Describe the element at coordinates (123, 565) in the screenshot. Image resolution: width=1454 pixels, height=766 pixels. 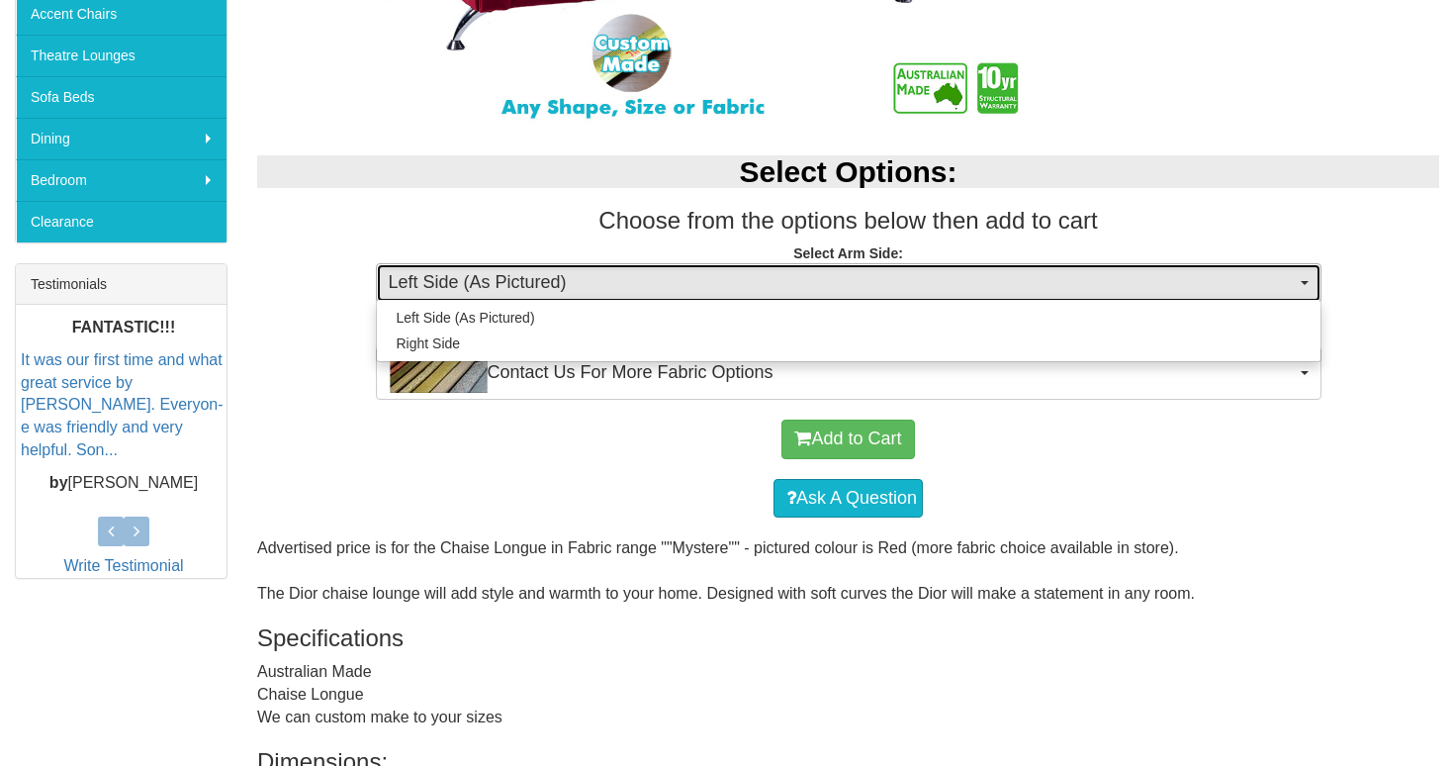
I see `a: Write Testimonial` at that location.